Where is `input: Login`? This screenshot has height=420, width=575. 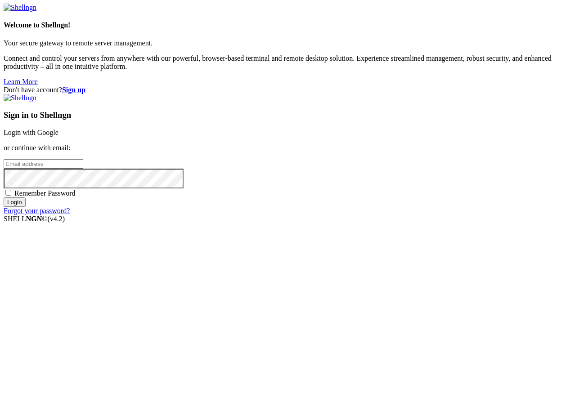 input: Login is located at coordinates (14, 202).